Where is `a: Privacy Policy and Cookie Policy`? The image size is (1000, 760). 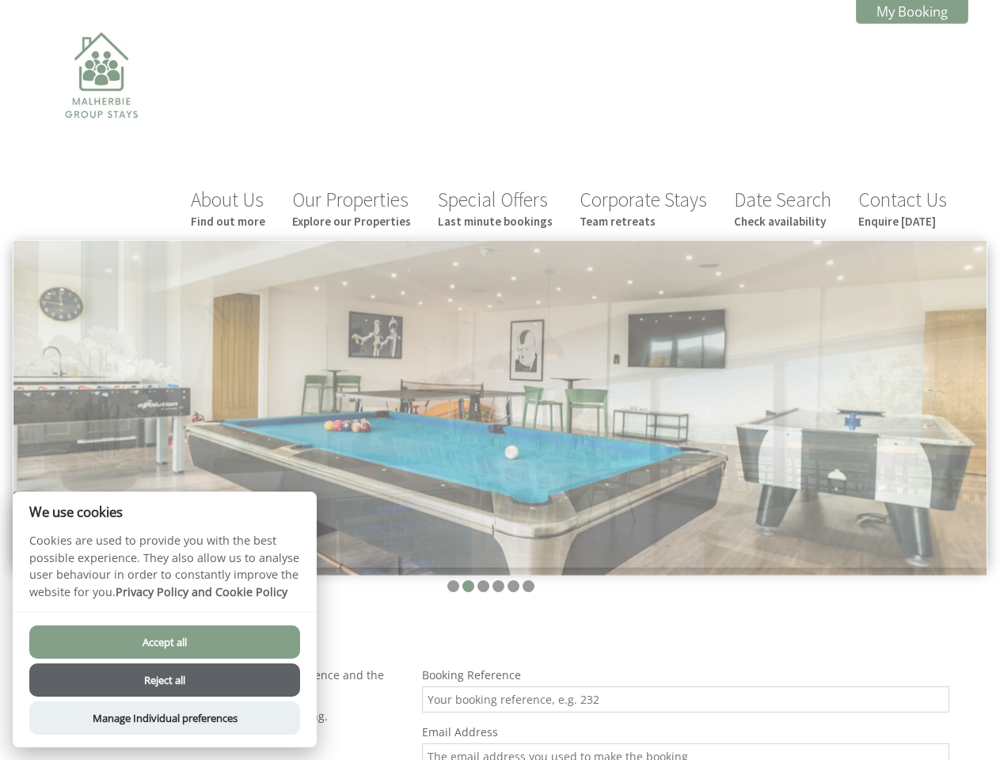
a: Privacy Policy and Cookie Policy is located at coordinates (201, 592).